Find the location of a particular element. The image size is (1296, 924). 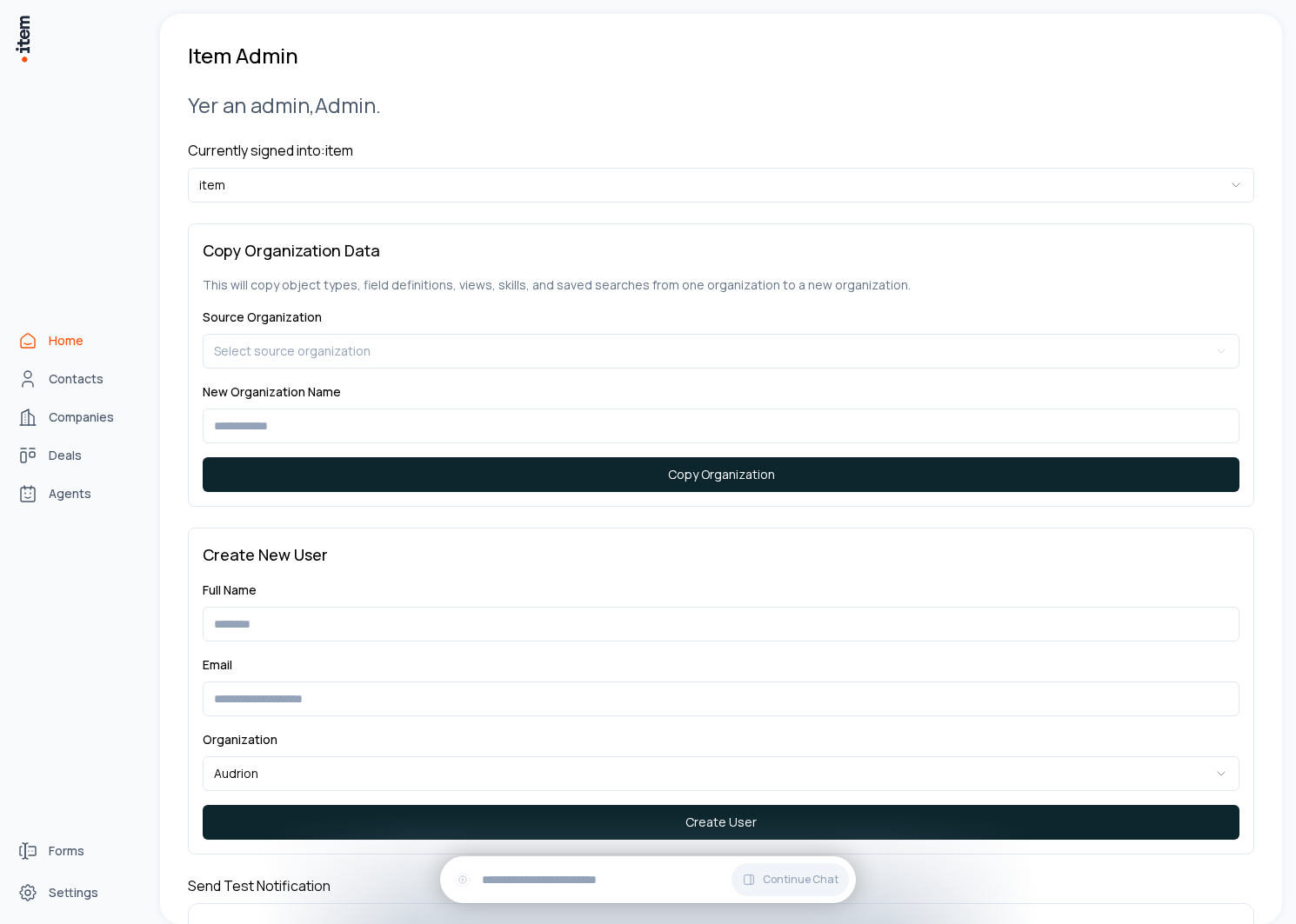

a: Contacts is located at coordinates (76, 379).